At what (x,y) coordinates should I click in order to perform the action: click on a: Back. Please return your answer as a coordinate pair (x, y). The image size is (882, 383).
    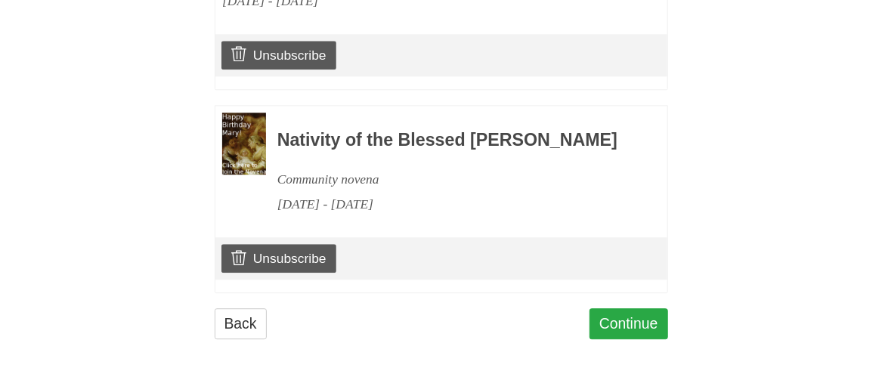
    Looking at the image, I should click on (240, 324).